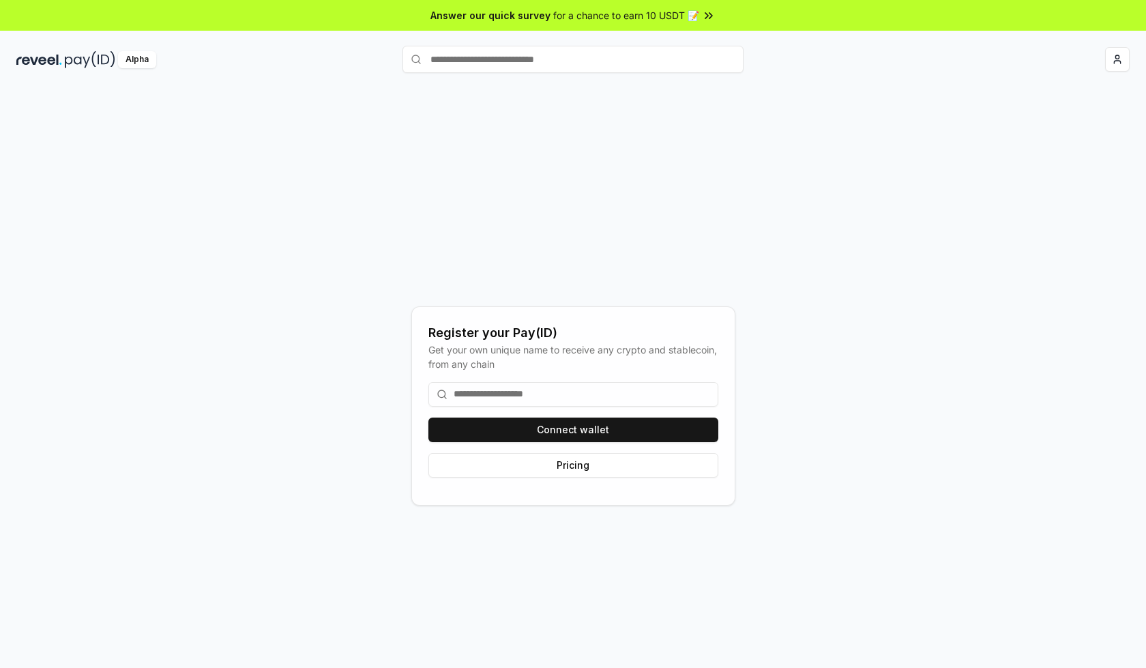 The image size is (1146, 668). I want to click on div: Alpha, so click(137, 59).